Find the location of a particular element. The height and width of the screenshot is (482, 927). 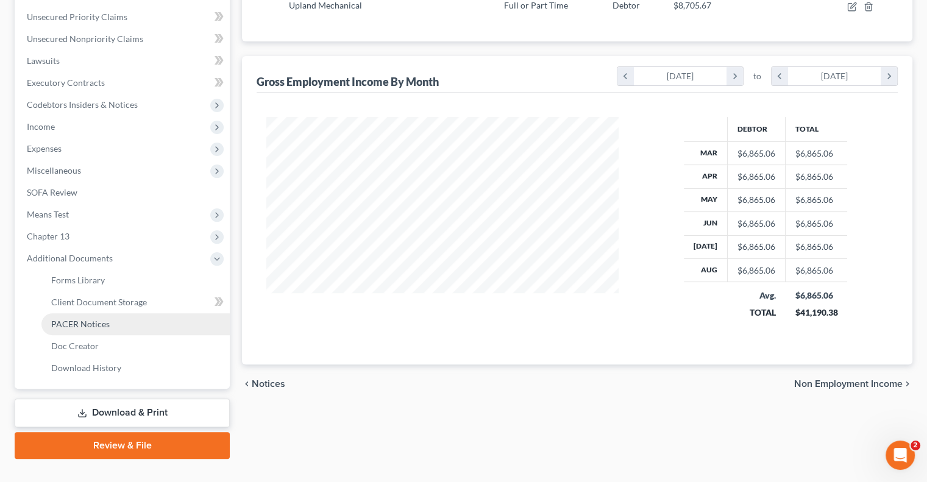

span: Doc Creator is located at coordinates (75, 346).